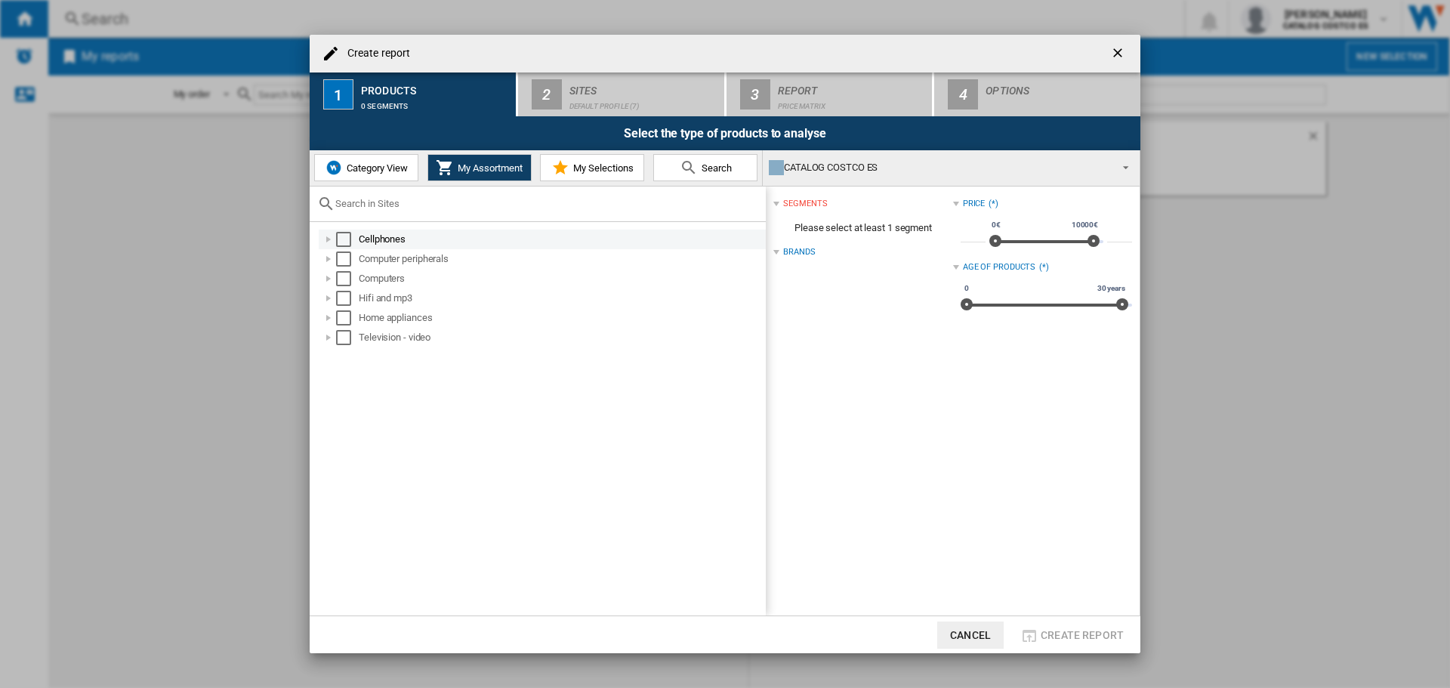 Image resolution: width=1450 pixels, height=688 pixels. Describe the element at coordinates (805, 204) in the screenshot. I see `div: segments` at that location.